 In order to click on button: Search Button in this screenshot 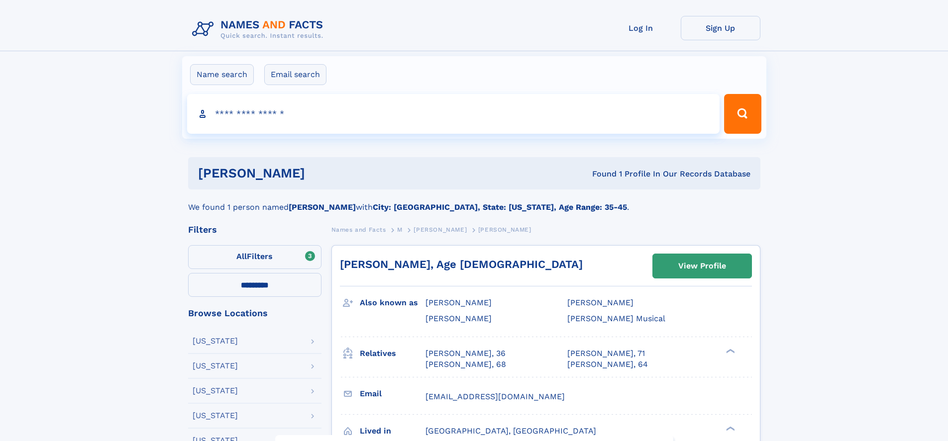, I will do `click(743, 114)`.